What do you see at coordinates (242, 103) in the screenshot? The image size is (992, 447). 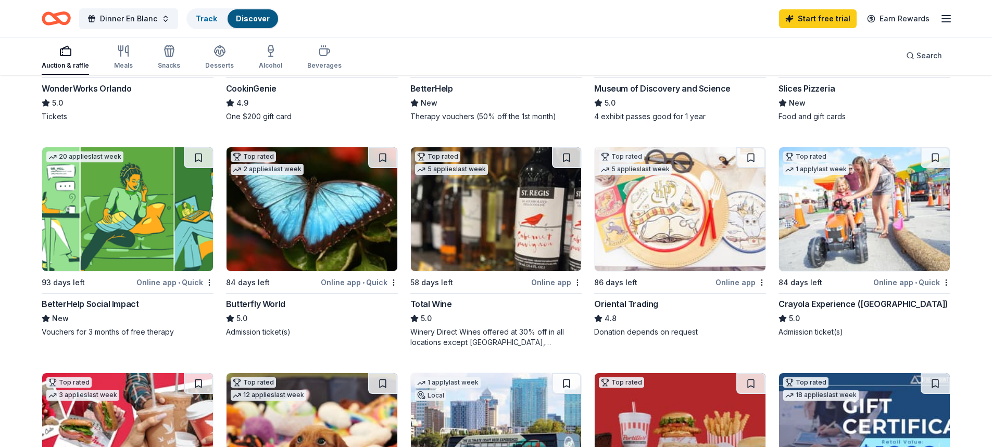 I see `span: 4.9` at bounding box center [242, 103].